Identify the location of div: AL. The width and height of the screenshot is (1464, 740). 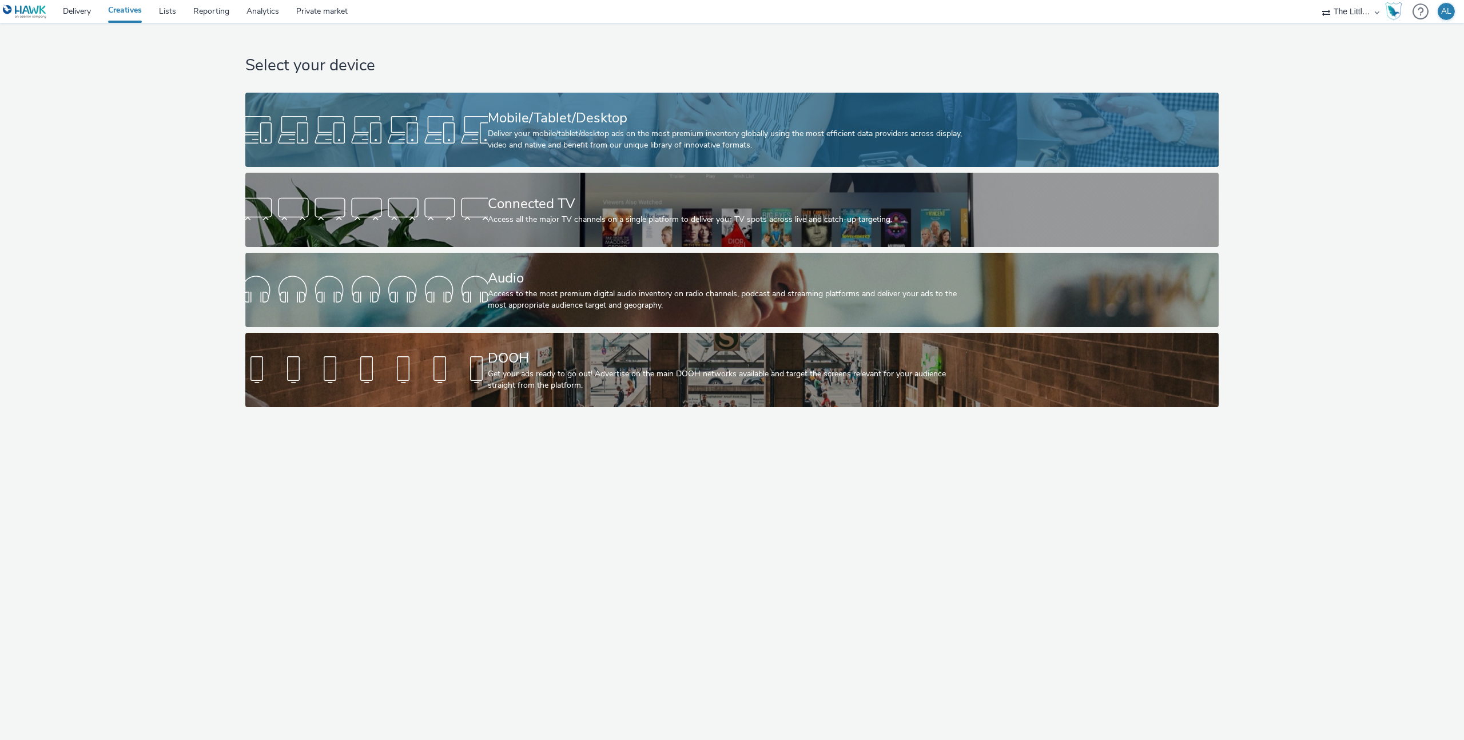
(1446, 11).